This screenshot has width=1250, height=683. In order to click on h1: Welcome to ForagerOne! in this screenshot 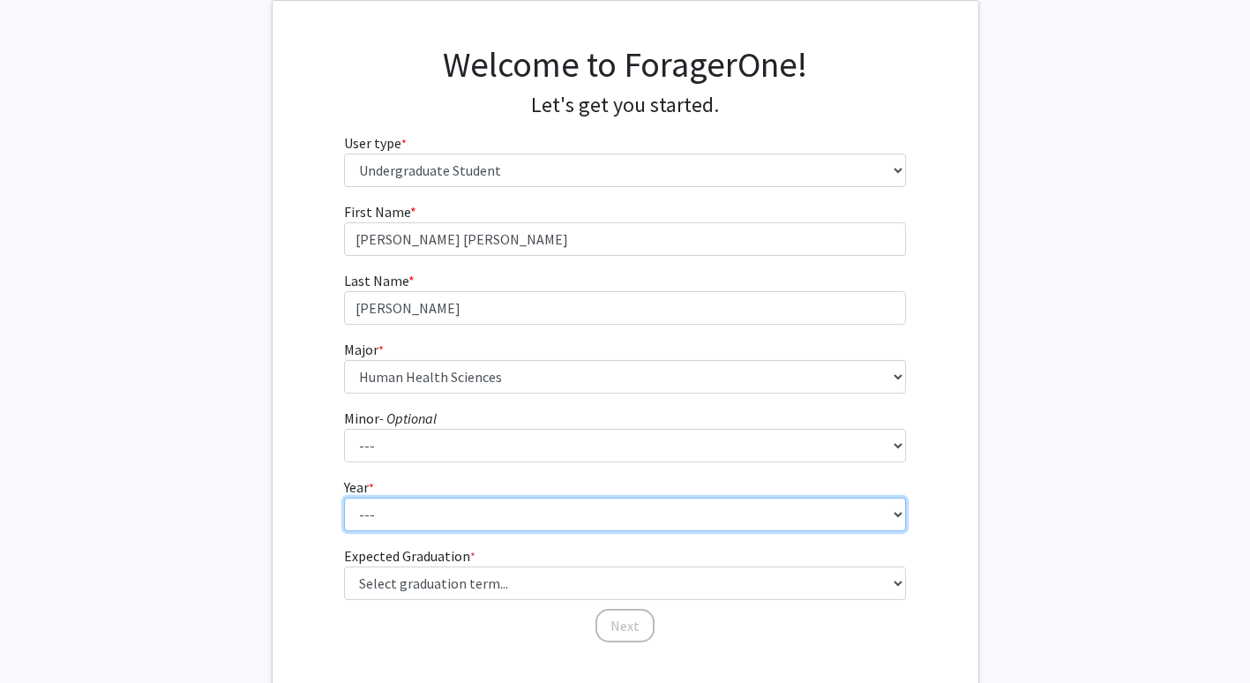, I will do `click(625, 64)`.